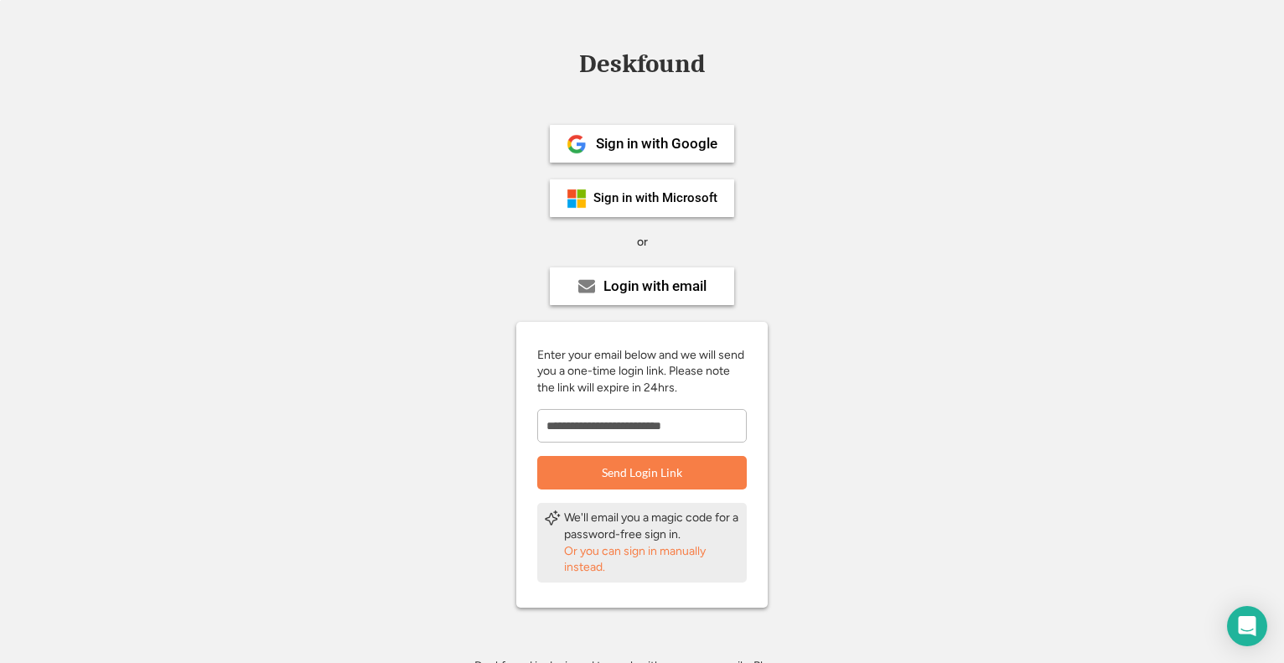 The width and height of the screenshot is (1284, 663). I want to click on button: Send Login Link, so click(642, 473).